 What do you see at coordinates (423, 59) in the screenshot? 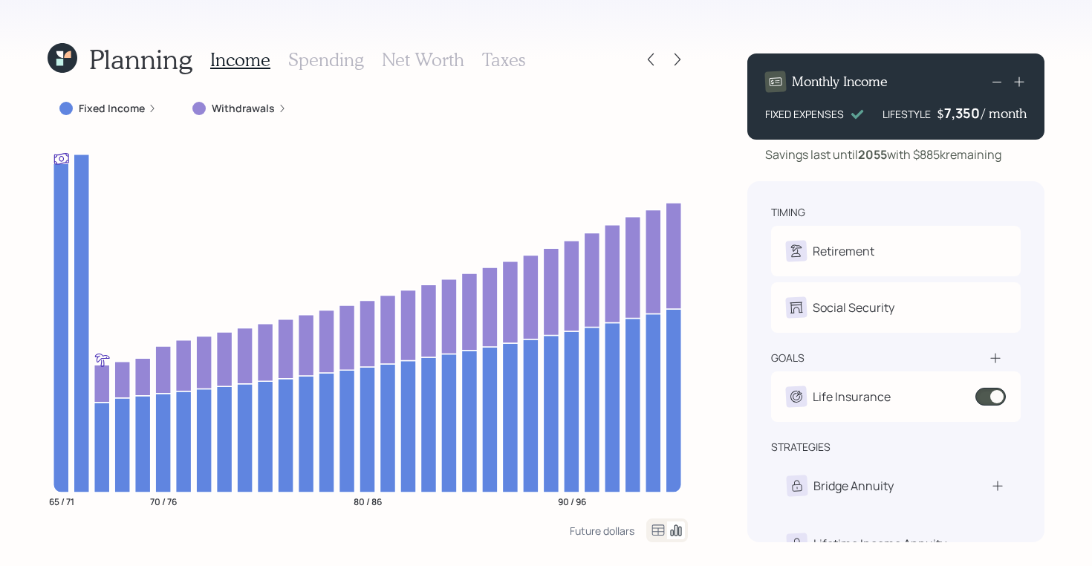
I see `h3: Net Worth` at bounding box center [423, 59].